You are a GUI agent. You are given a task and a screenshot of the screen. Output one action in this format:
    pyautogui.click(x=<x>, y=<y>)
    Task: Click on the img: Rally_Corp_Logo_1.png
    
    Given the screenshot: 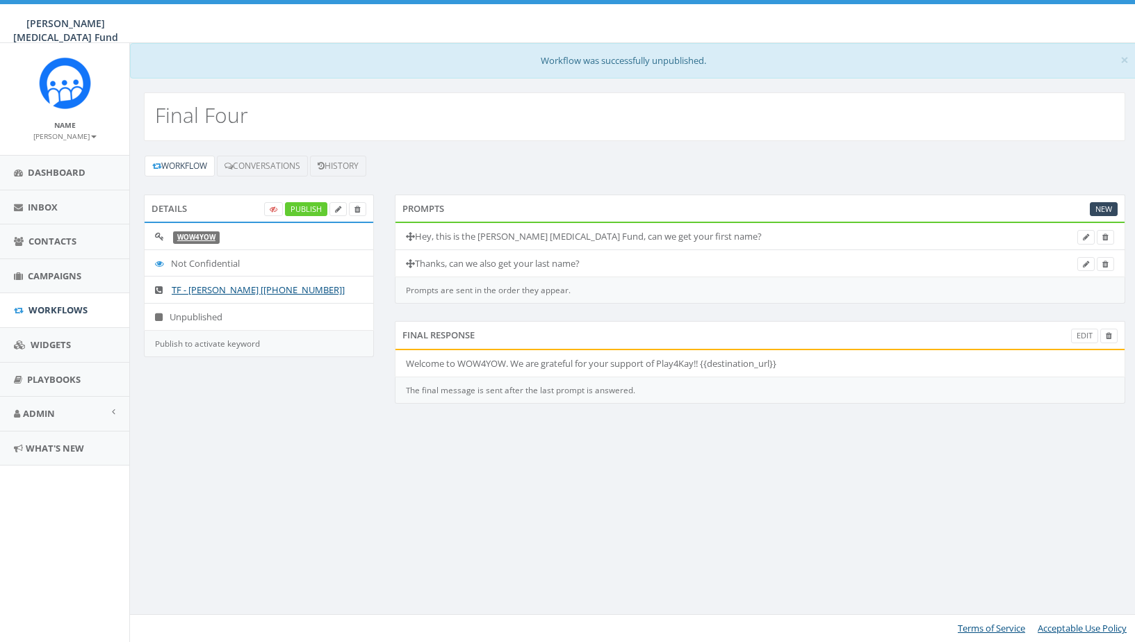 What is the action you would take?
    pyautogui.click(x=65, y=83)
    